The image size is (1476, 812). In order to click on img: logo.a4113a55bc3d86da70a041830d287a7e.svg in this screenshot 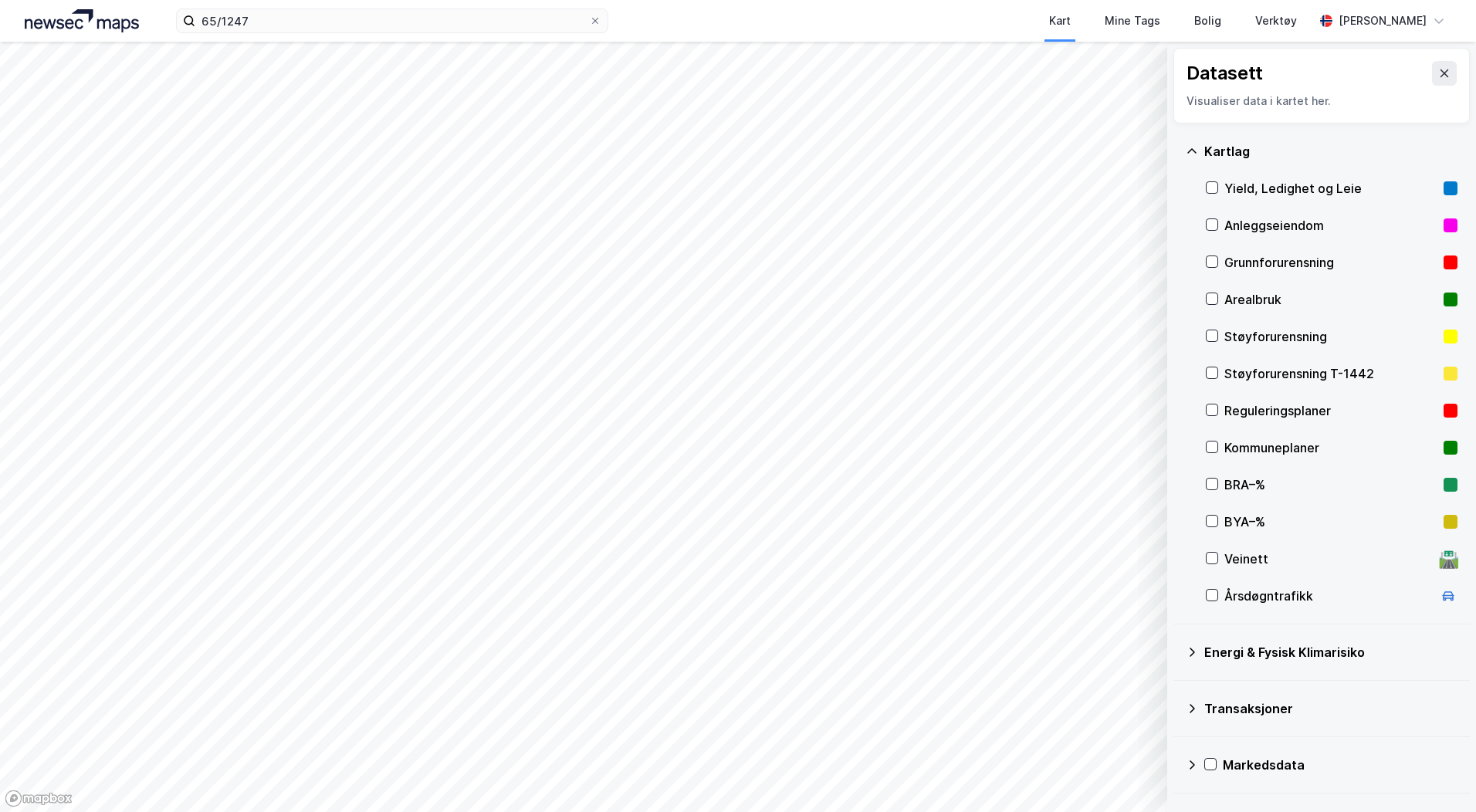, I will do `click(81, 21)`.